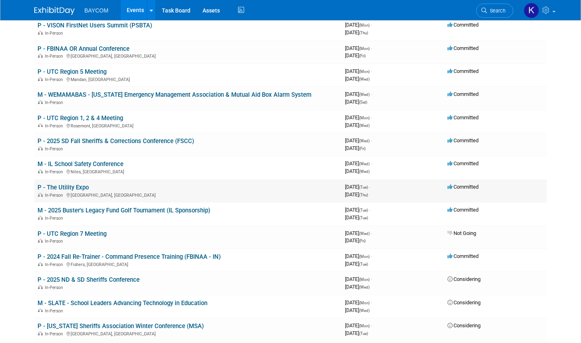 The image size is (581, 343). Describe the element at coordinates (531, 10) in the screenshot. I see `img: Kayla Novak` at that location.